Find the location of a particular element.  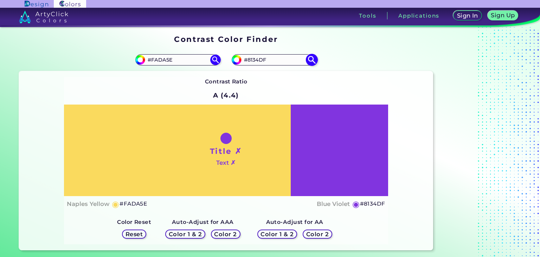

strong: Auto-Adjust for AA is located at coordinates (295, 222).